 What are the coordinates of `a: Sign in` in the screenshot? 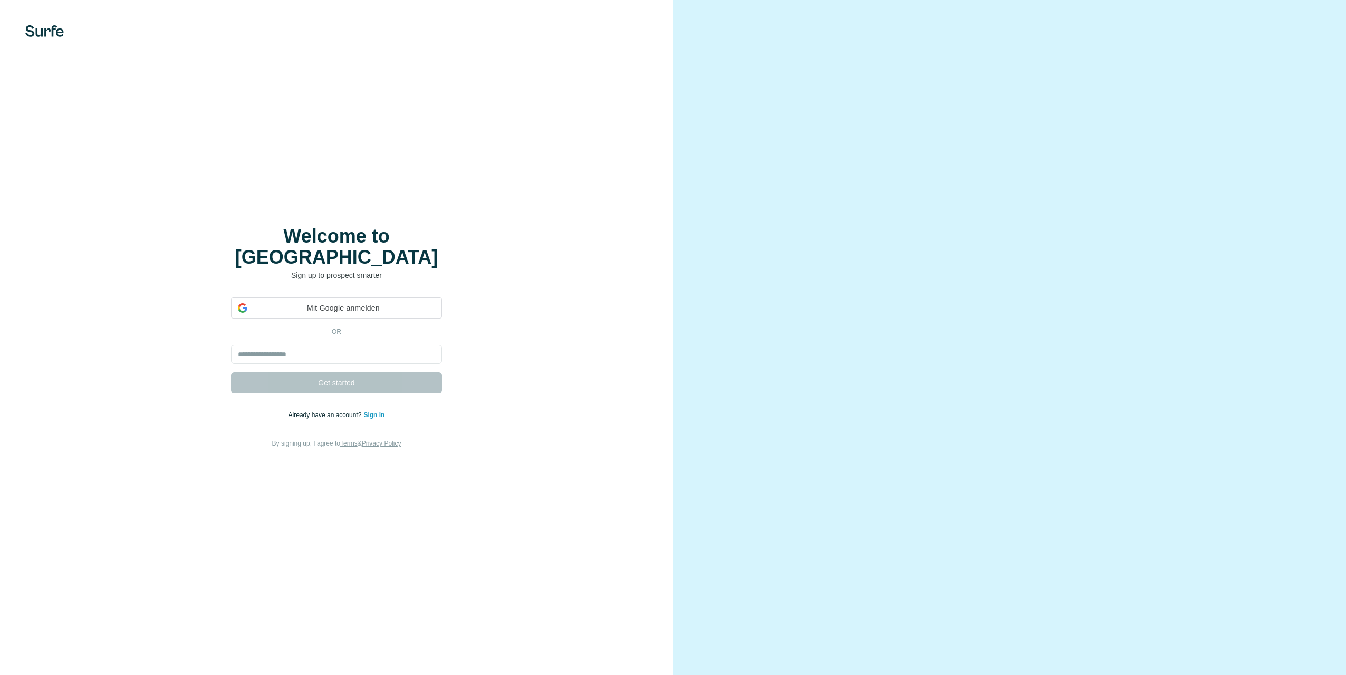 It's located at (374, 415).